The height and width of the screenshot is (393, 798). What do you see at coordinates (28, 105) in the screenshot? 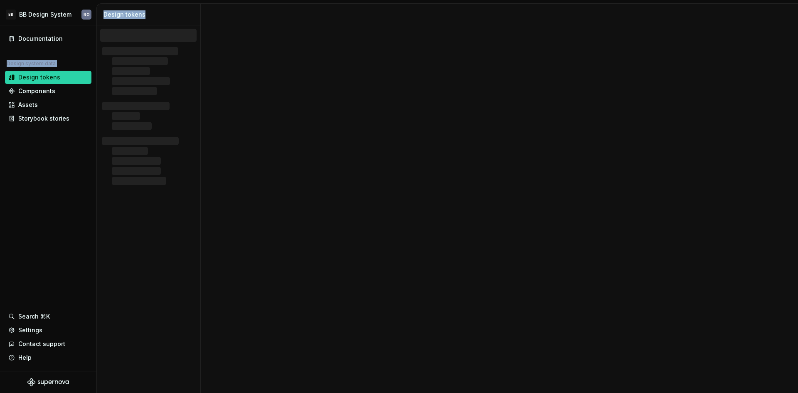
I see `div: Assets` at bounding box center [28, 105].